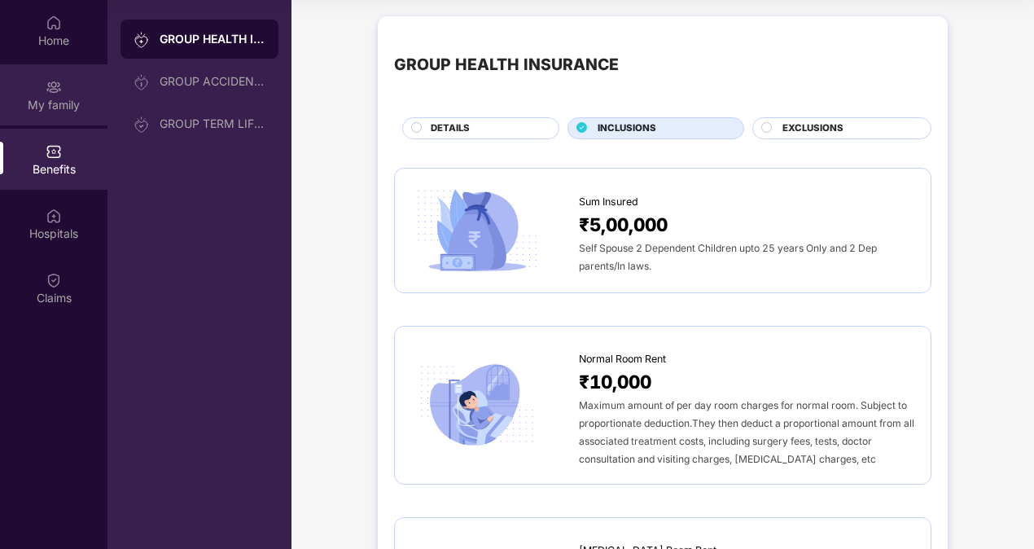  Describe the element at coordinates (622, 359) in the screenshot. I see `span: Normal Room Rent` at that location.